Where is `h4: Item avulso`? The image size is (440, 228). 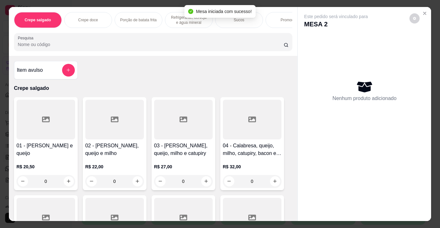
h4: Item avulso is located at coordinates (30, 70).